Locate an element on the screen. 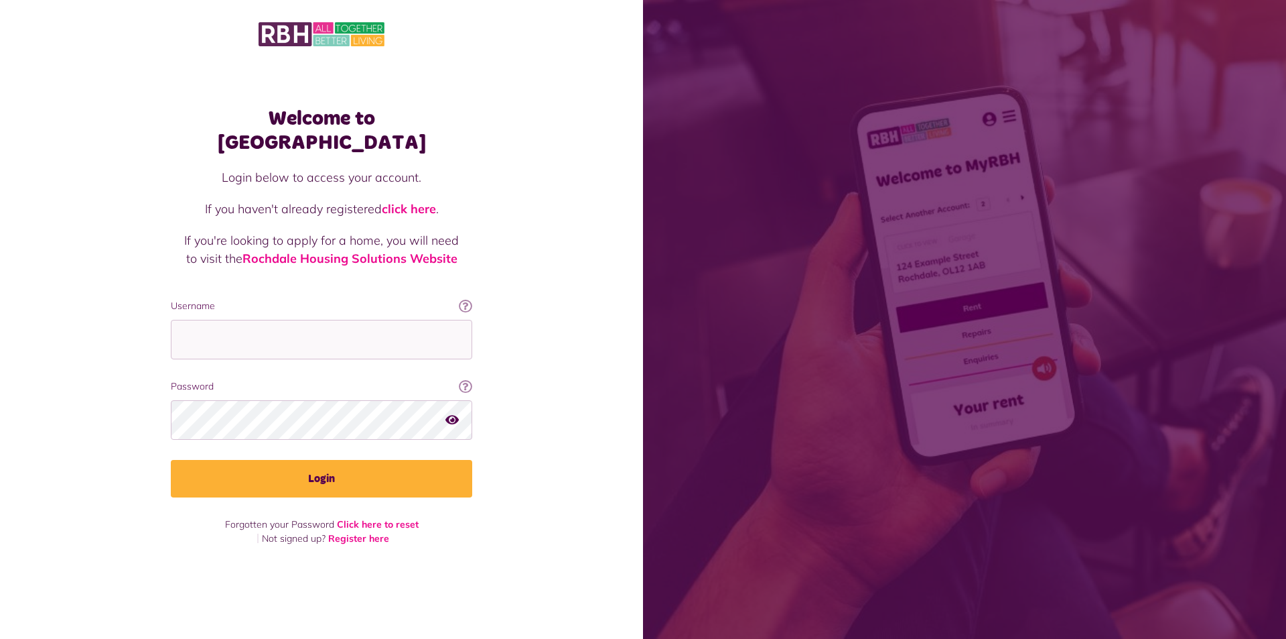  a: Rochdale Housing Solutions Website is located at coordinates (350, 258).